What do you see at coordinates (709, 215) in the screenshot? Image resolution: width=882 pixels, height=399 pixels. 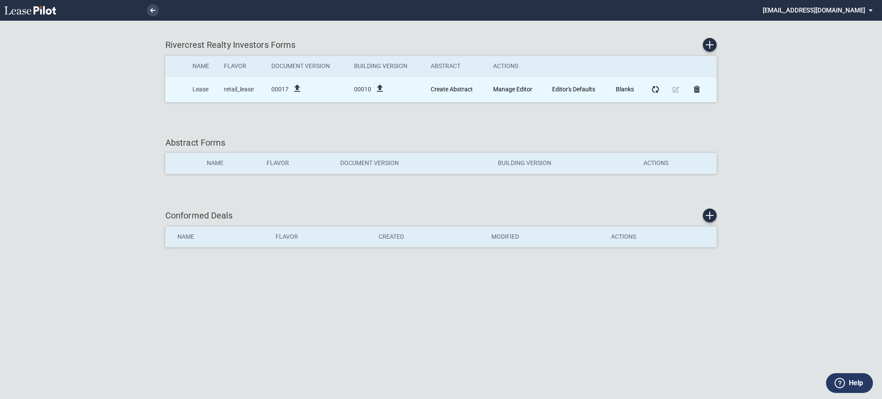 I see `a: Create new conformed deal` at bounding box center [709, 215].